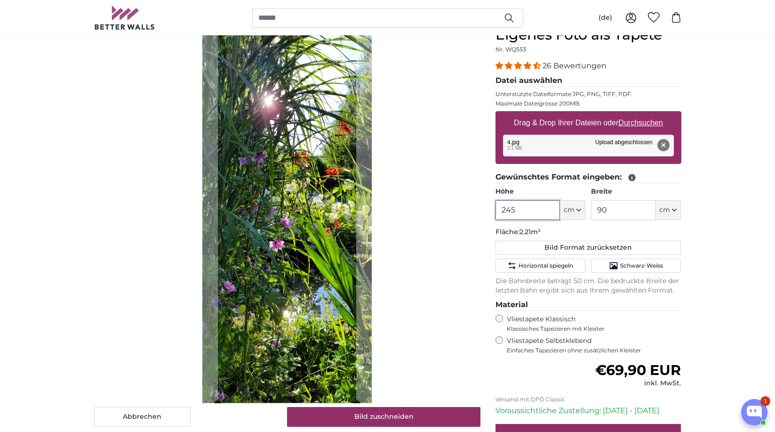 The image size is (775, 432). I want to click on p: Versand mit DPD Classic, so click(589, 399).